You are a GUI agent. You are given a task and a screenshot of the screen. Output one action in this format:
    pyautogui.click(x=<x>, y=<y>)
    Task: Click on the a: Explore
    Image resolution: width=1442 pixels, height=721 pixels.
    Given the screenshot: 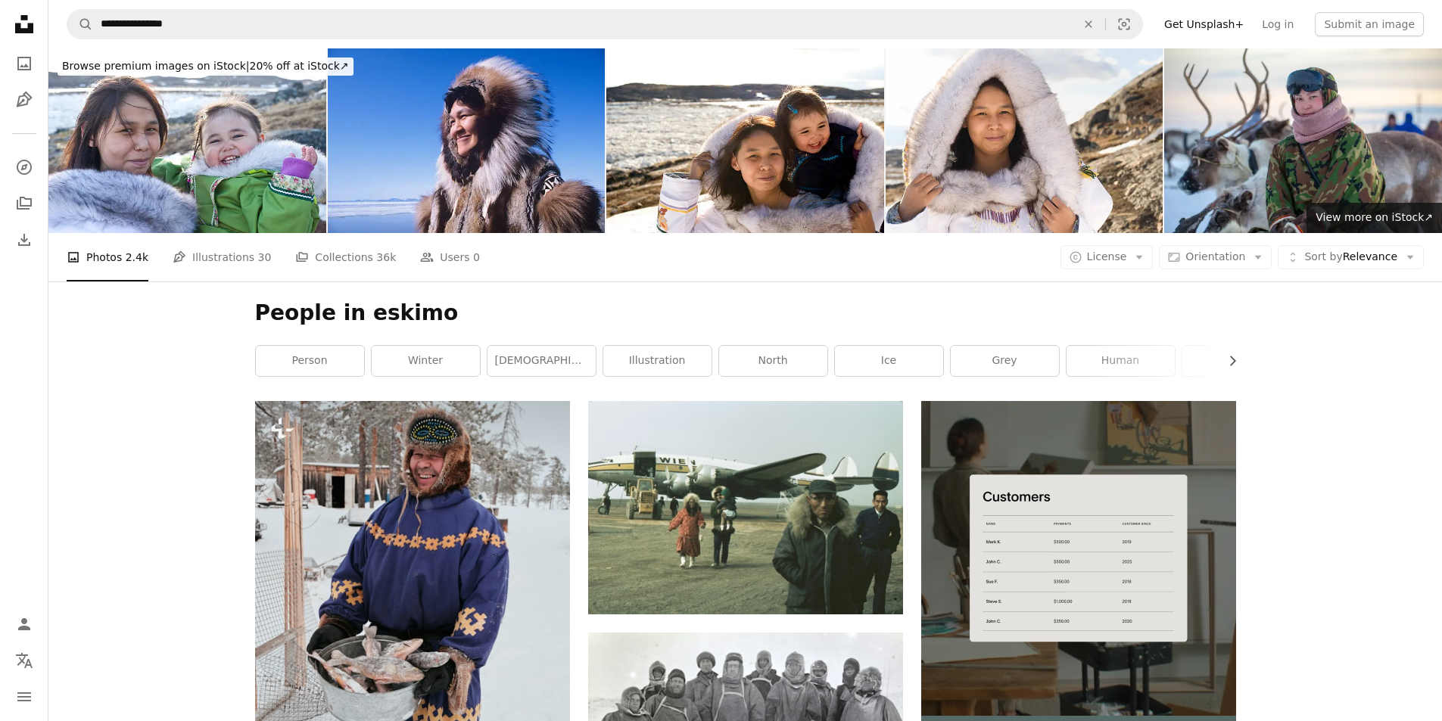 What is the action you would take?
    pyautogui.click(x=24, y=167)
    